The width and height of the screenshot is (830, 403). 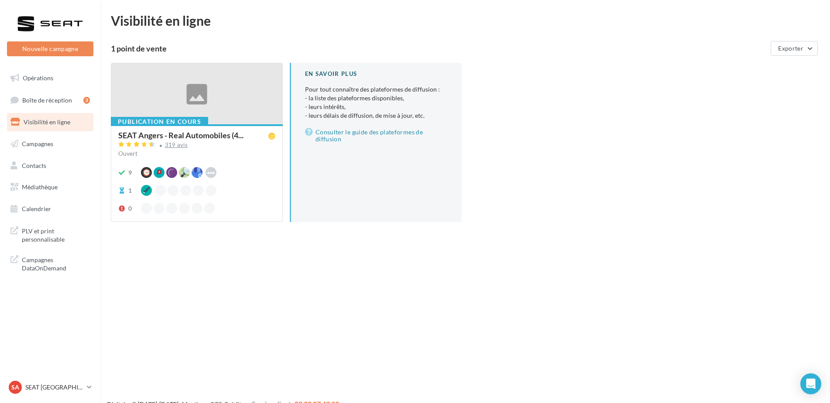 What do you see at coordinates (159, 122) in the screenshot?
I see `div: Publication en cours` at bounding box center [159, 122].